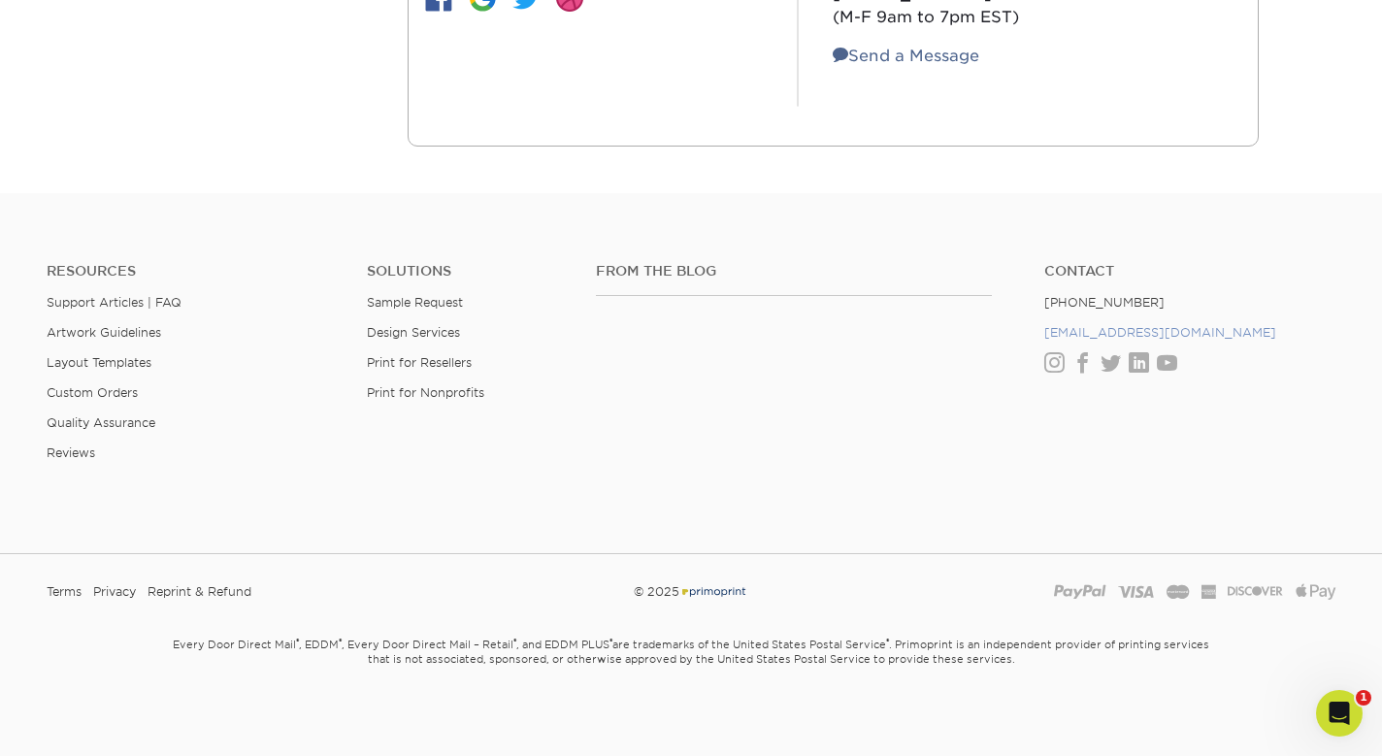 The width and height of the screenshot is (1382, 756). Describe the element at coordinates (425, 392) in the screenshot. I see `a: Print for Nonprofits` at that location.